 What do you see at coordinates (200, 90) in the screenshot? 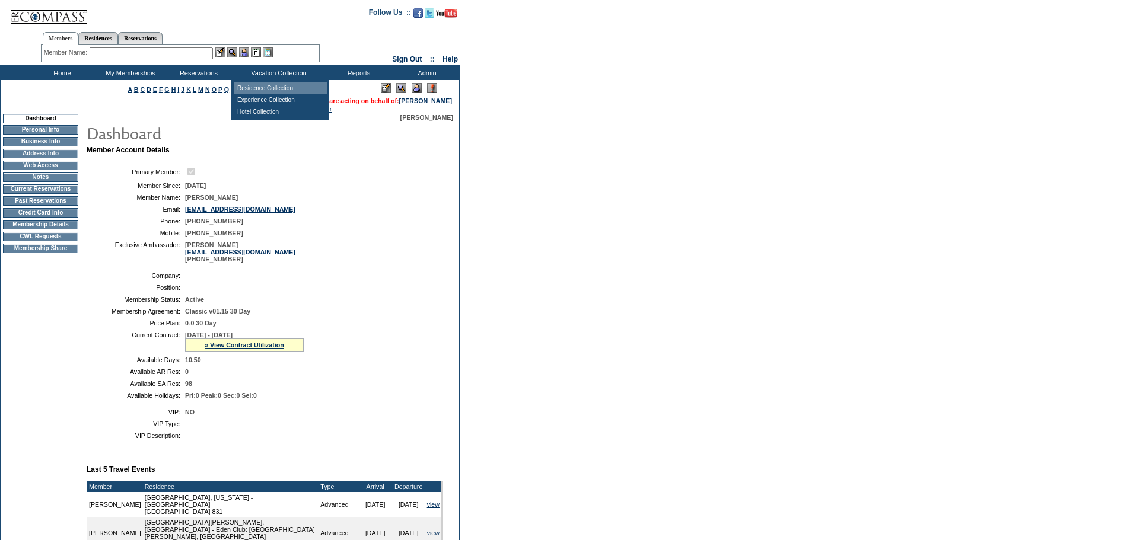
I see `a: M` at bounding box center [200, 90].